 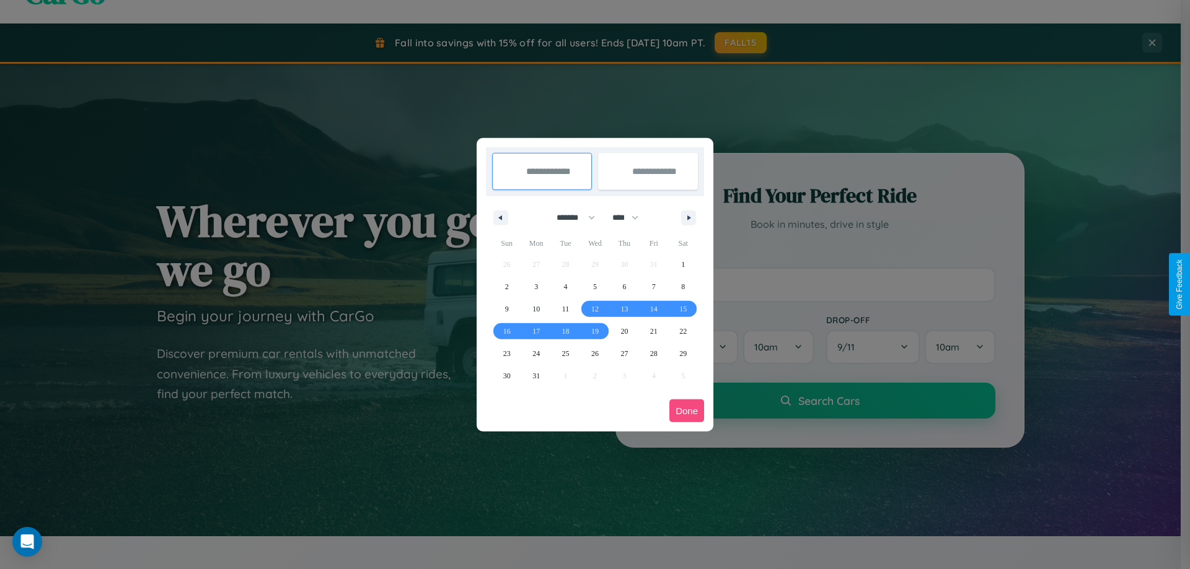 What do you see at coordinates (683, 354) in the screenshot?
I see `button: 29` at bounding box center [683, 354].